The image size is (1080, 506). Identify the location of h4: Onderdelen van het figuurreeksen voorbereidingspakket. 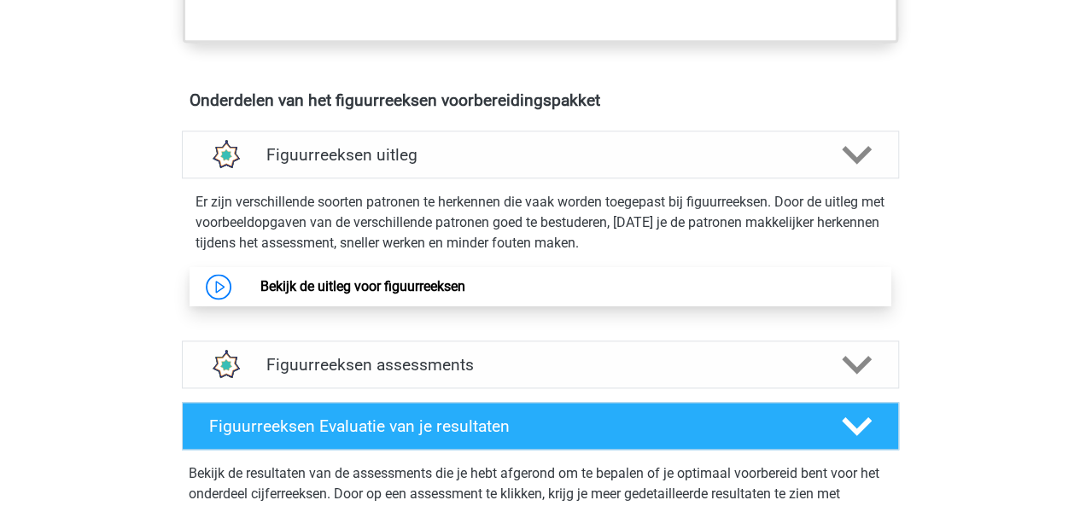
(540, 100).